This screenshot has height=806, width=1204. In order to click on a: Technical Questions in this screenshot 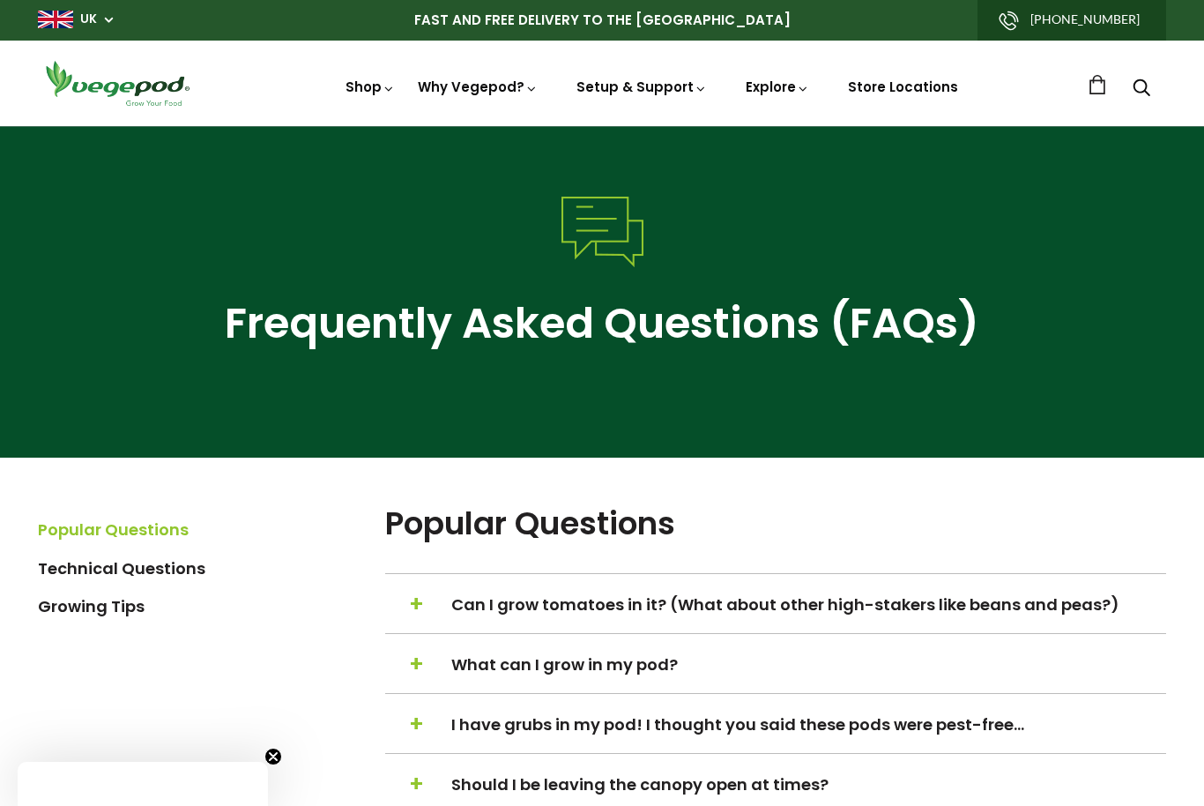, I will do `click(122, 568)`.